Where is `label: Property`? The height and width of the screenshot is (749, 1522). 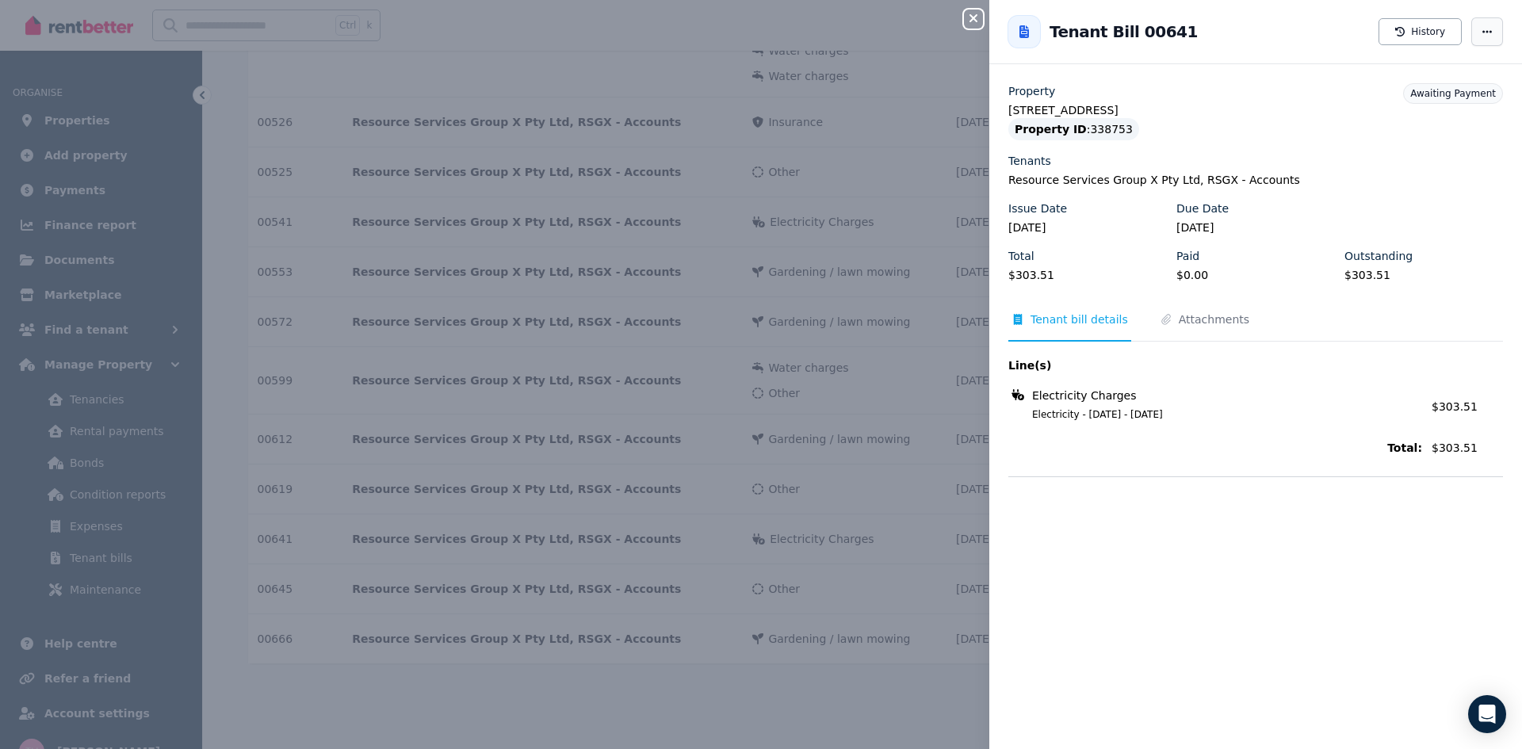 label: Property is located at coordinates (1031, 91).